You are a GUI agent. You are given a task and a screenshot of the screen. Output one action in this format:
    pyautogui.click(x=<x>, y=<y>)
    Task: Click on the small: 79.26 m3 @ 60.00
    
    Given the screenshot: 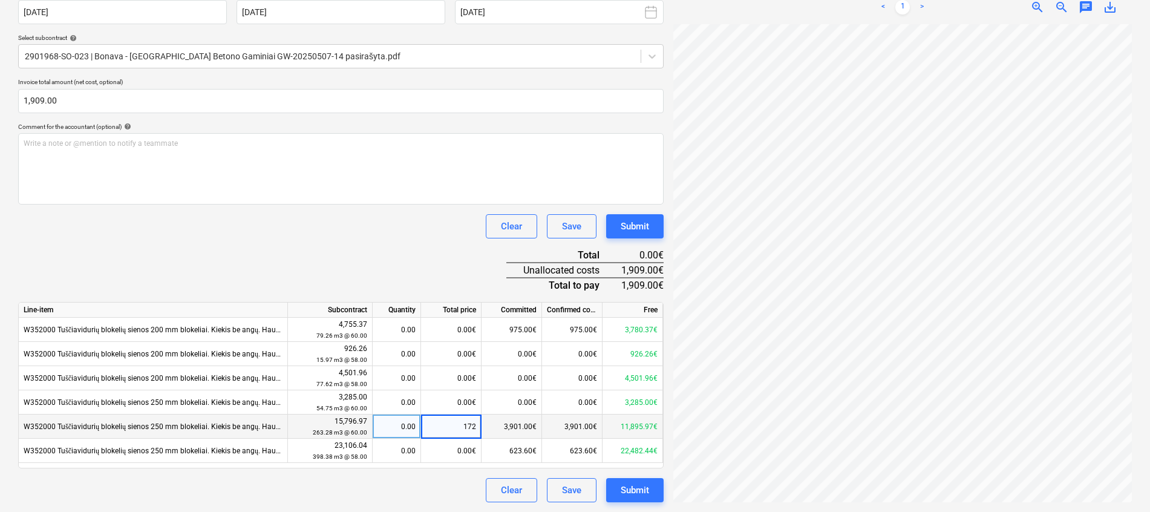 What is the action you would take?
    pyautogui.click(x=342, y=335)
    